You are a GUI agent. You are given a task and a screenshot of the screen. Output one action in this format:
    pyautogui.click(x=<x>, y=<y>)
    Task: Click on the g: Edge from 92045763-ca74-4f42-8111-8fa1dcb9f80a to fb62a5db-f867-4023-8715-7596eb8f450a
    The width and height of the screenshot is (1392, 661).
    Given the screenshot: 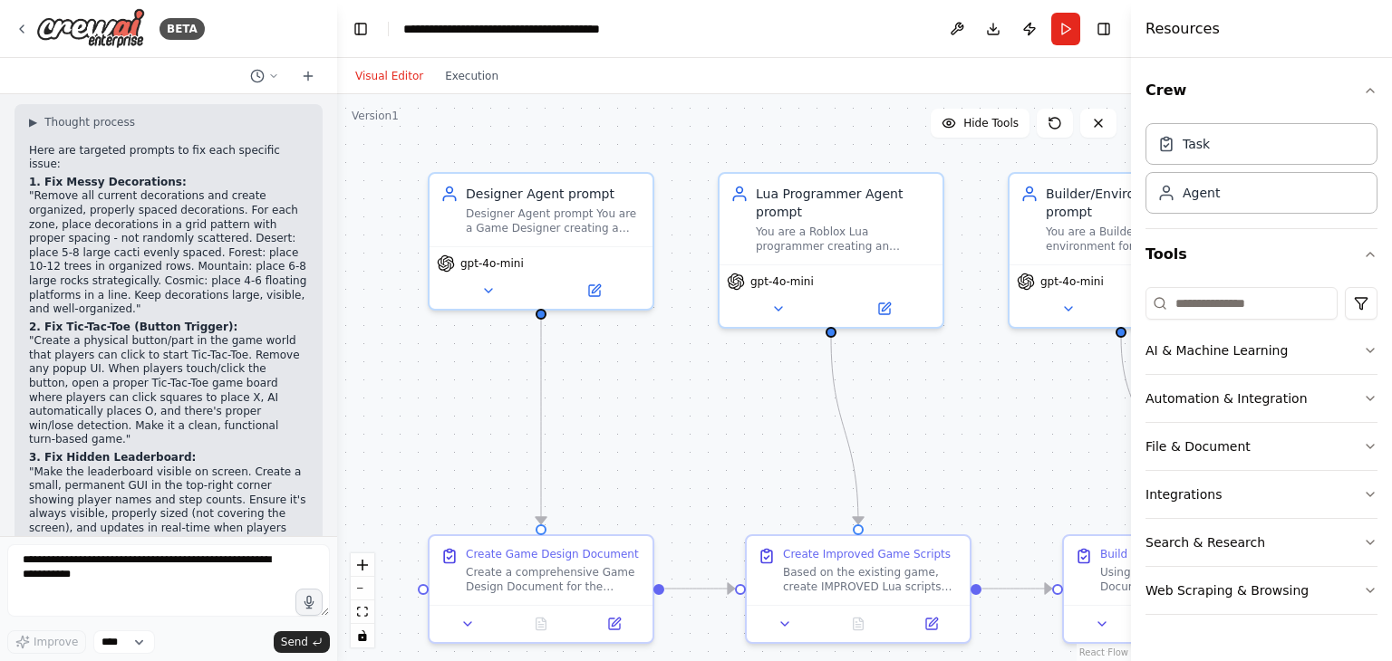 What is the action you would take?
    pyautogui.click(x=541, y=421)
    